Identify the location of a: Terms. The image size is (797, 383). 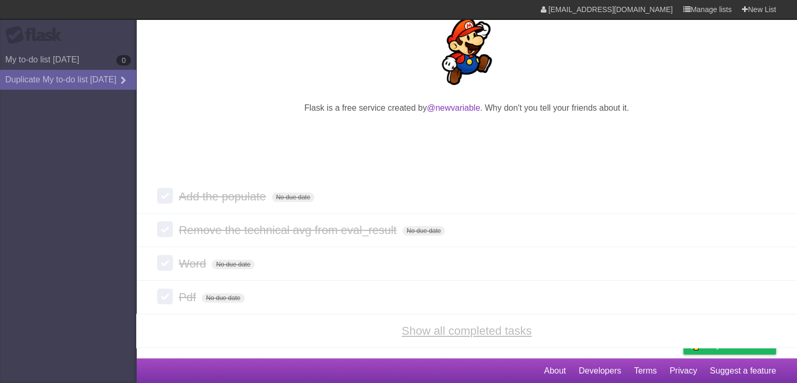
(646, 370).